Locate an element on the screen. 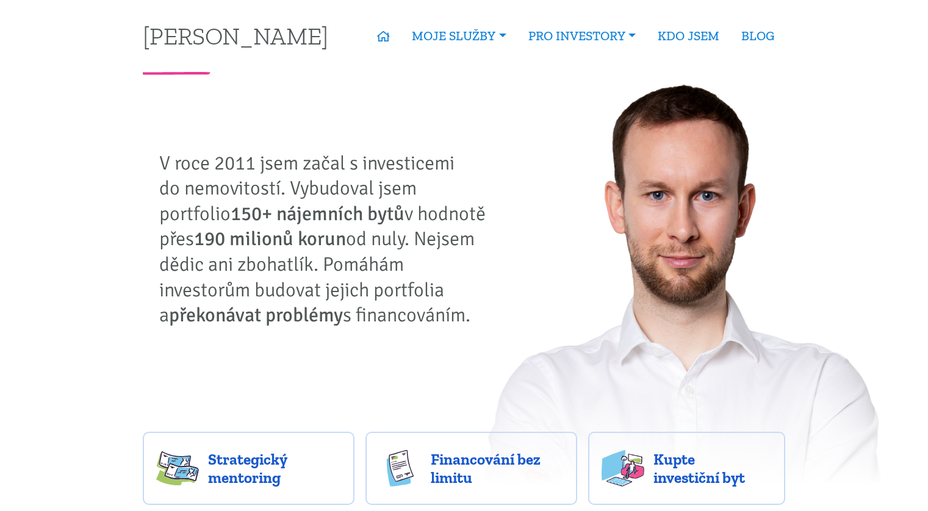 This screenshot has height=511, width=928. a: KDO JSEM is located at coordinates (688, 36).